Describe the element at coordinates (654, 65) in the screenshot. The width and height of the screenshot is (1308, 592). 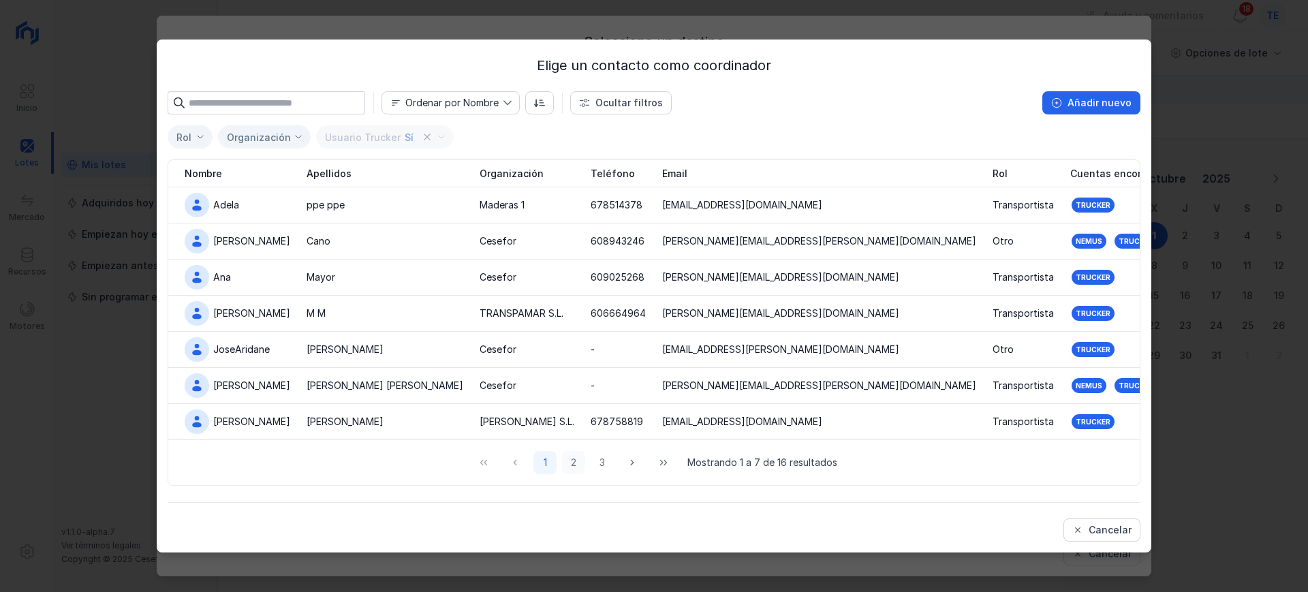
I see `div: Elige un contacto como coordinador` at that location.